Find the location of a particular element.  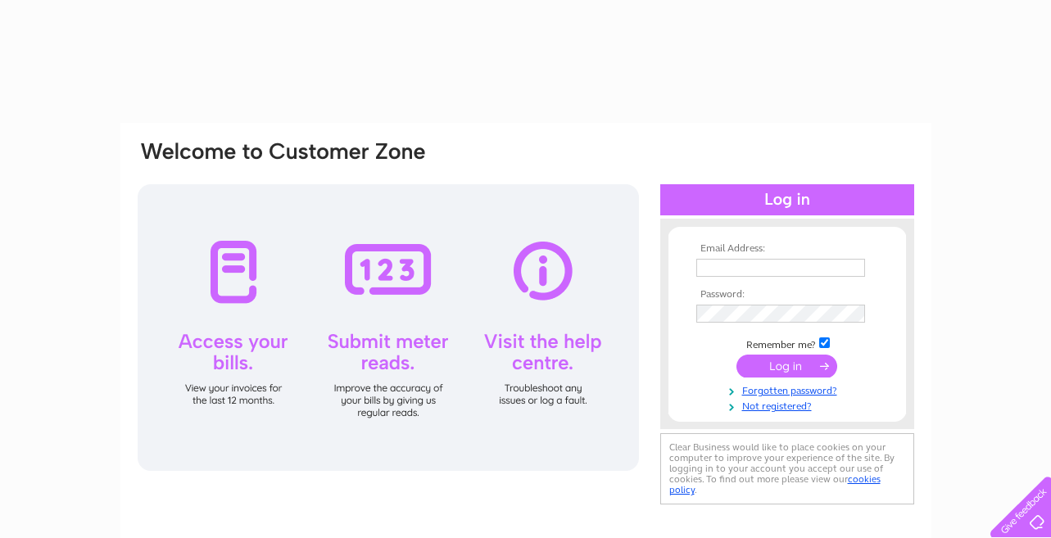

a: Not registered? is located at coordinates (789, 405).